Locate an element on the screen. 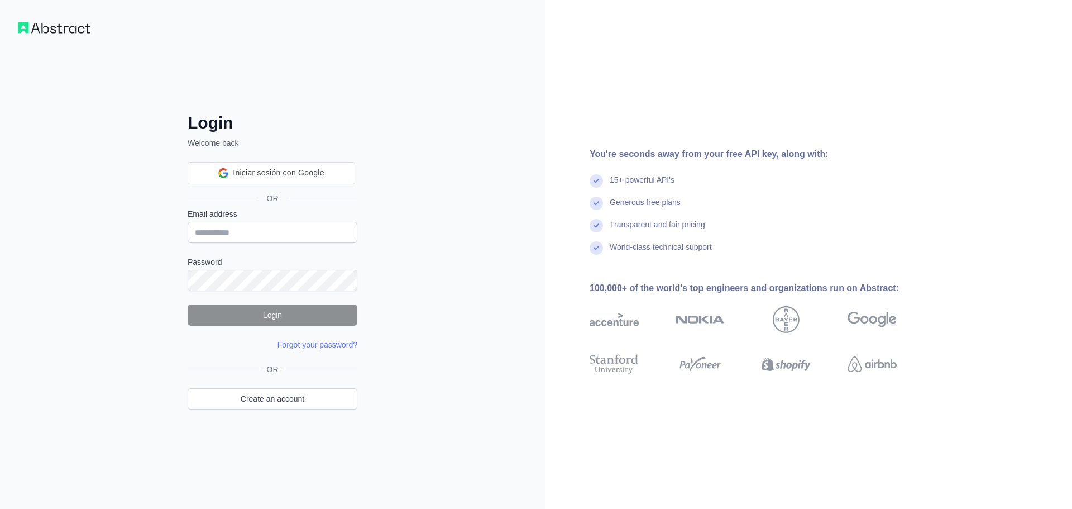  a: Forgot your password? is located at coordinates (317, 344).